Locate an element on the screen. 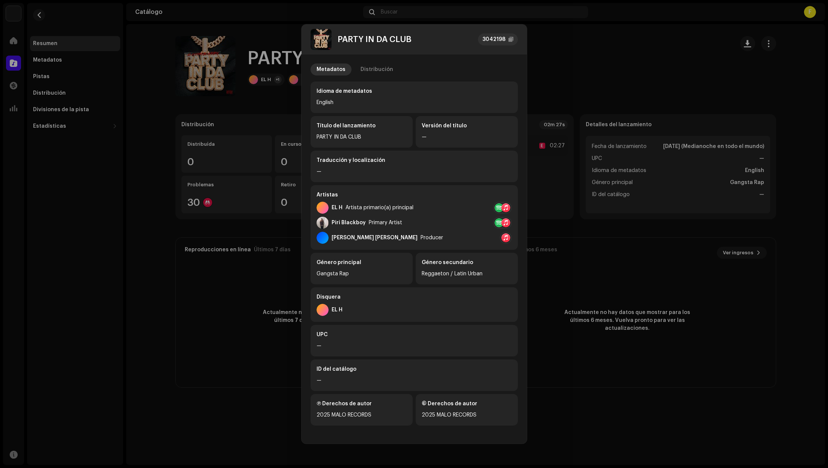 The image size is (828, 468). div: Metadatos is located at coordinates (331, 69).